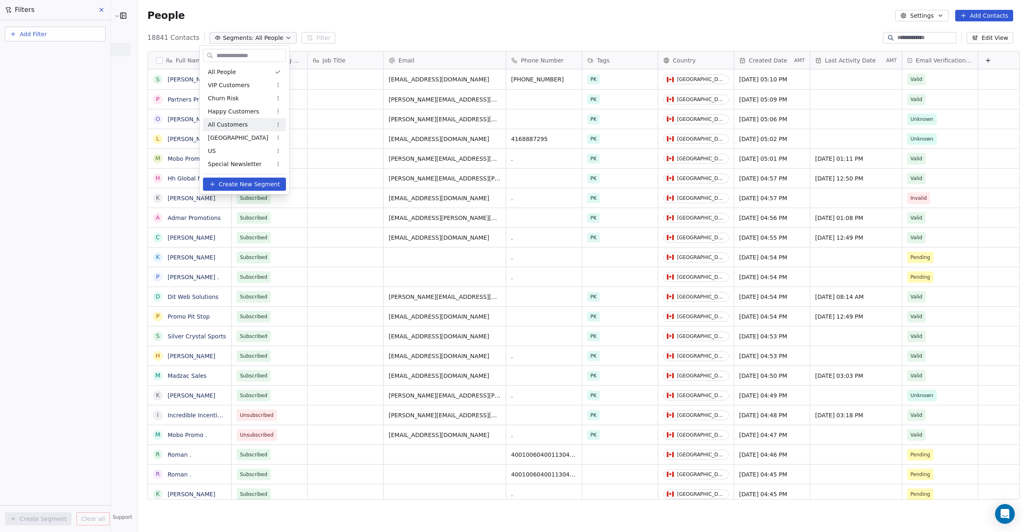  Describe the element at coordinates (244, 184) in the screenshot. I see `button: Create New Segment` at that location.